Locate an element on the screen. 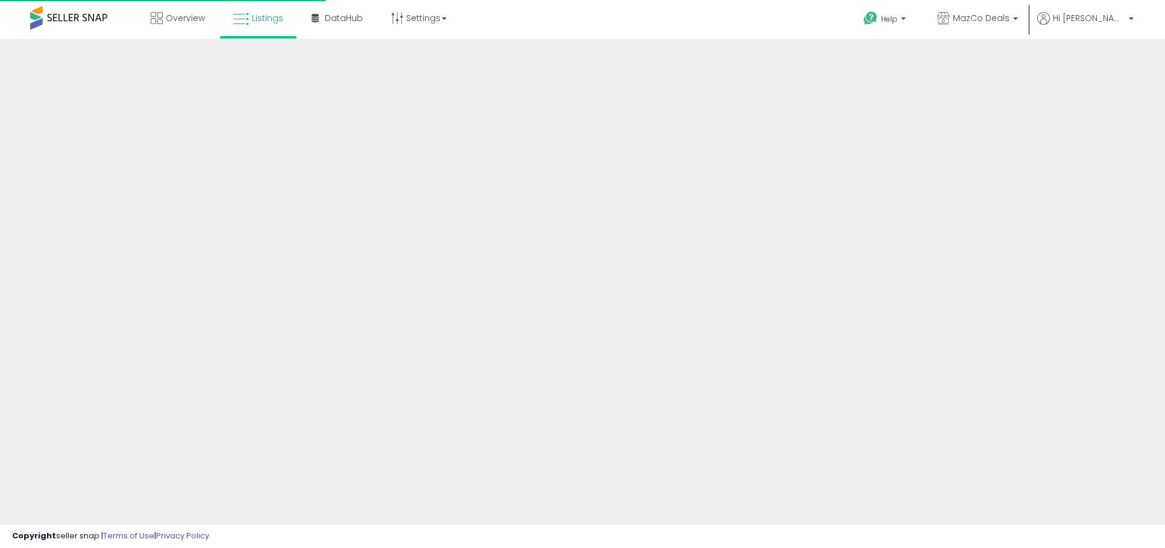 This screenshot has height=548, width=1165. span: DataHub is located at coordinates (344, 18).